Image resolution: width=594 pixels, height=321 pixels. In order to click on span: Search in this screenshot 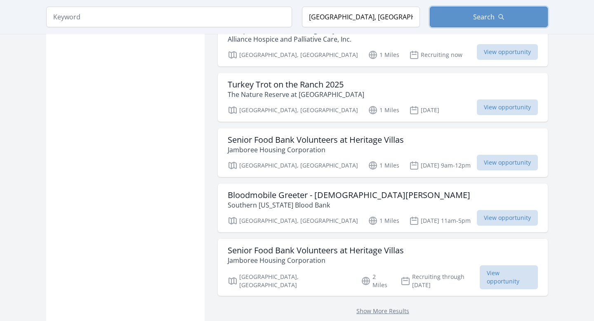, I will do `click(484, 17)`.